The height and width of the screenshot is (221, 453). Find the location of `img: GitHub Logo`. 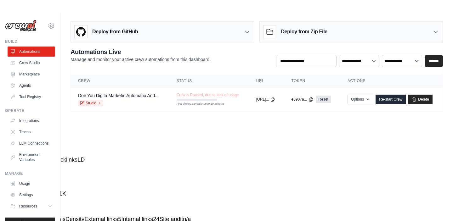

img: GitHub Logo is located at coordinates (81, 32).